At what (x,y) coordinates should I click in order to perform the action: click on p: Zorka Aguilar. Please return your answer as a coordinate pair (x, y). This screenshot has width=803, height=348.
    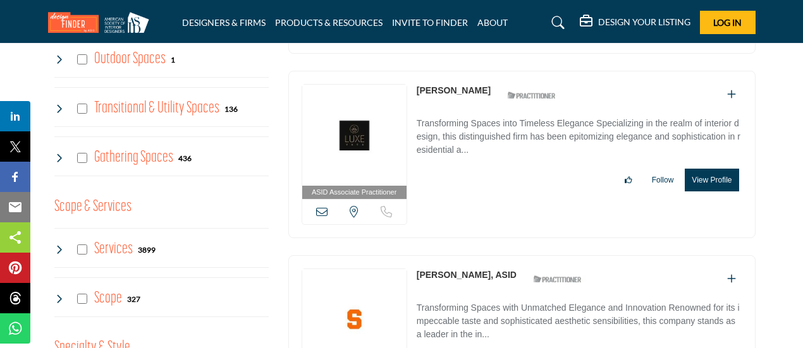
    Looking at the image, I should click on (453, 90).